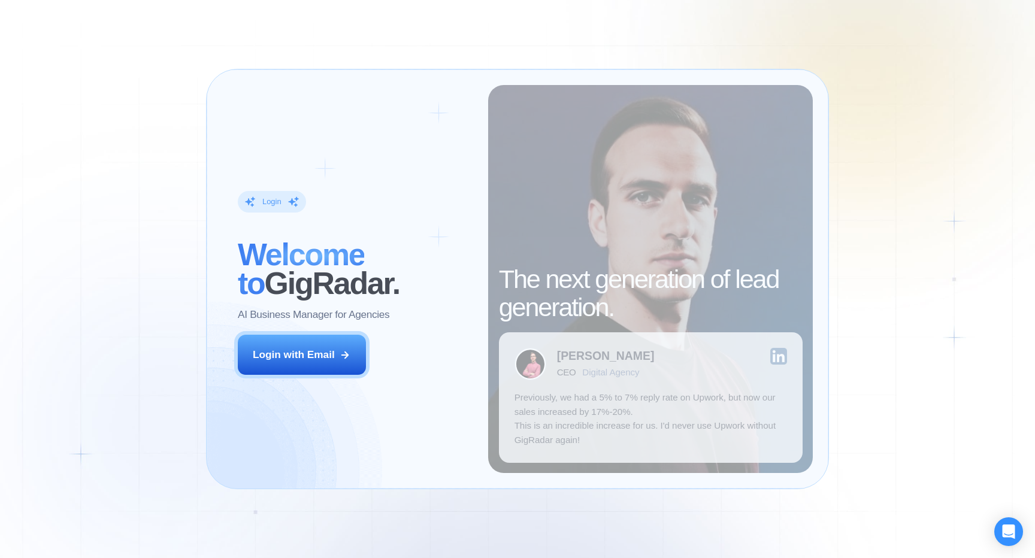 Image resolution: width=1035 pixels, height=558 pixels. I want to click on div: Login, so click(272, 201).